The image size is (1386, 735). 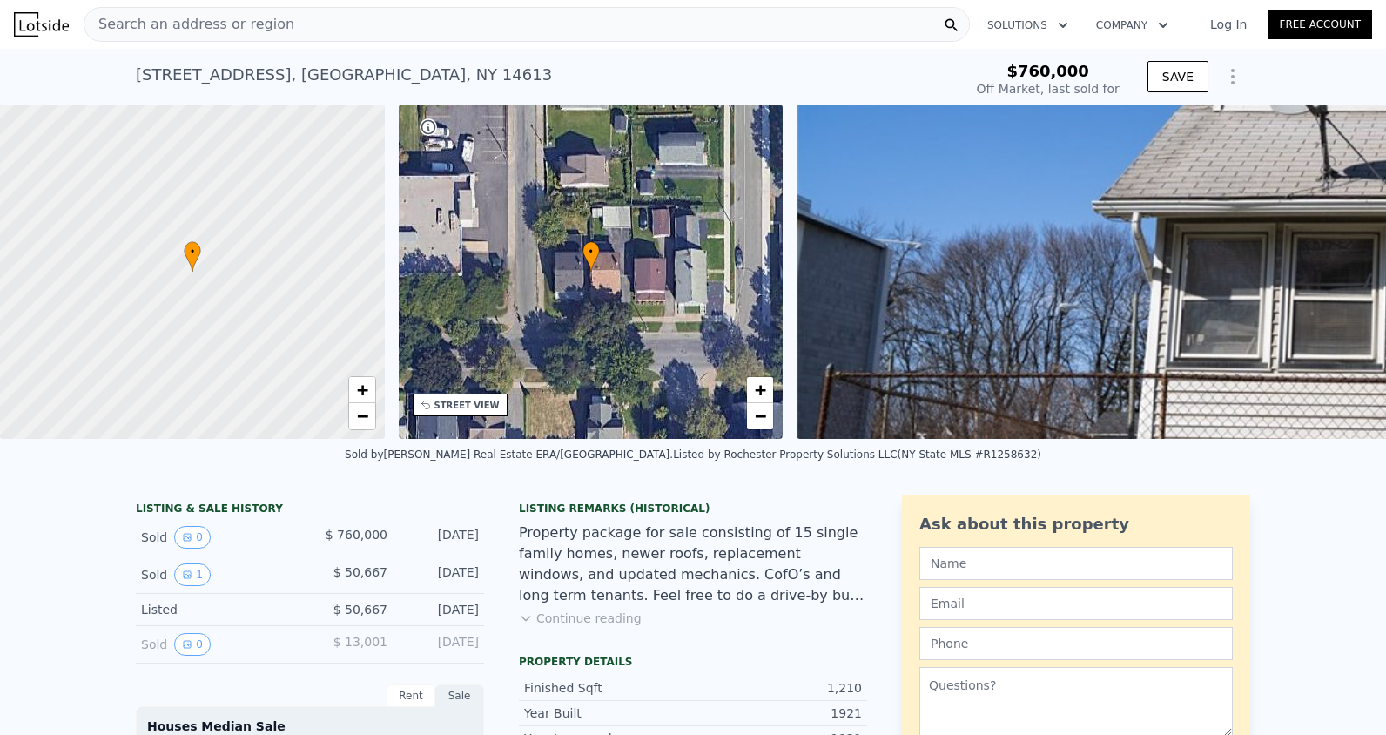 What do you see at coordinates (310, 726) in the screenshot?
I see `div: Houses Median Sale` at bounding box center [310, 726].